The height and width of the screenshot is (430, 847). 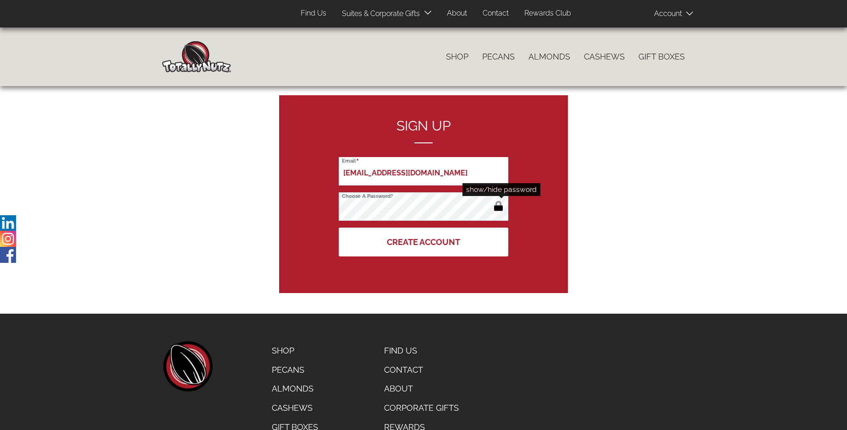 I want to click on a: Gift Boxes, so click(x=661, y=57).